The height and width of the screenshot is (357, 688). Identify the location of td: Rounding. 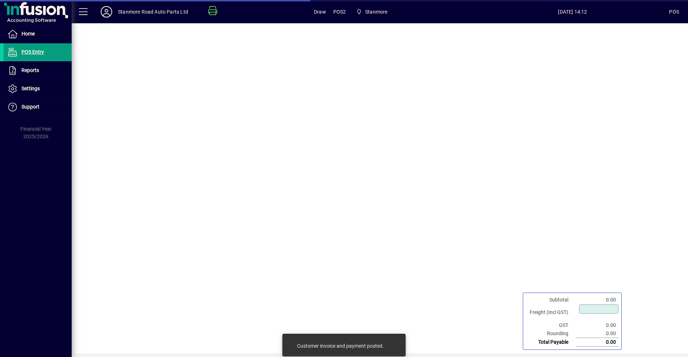
(551, 334).